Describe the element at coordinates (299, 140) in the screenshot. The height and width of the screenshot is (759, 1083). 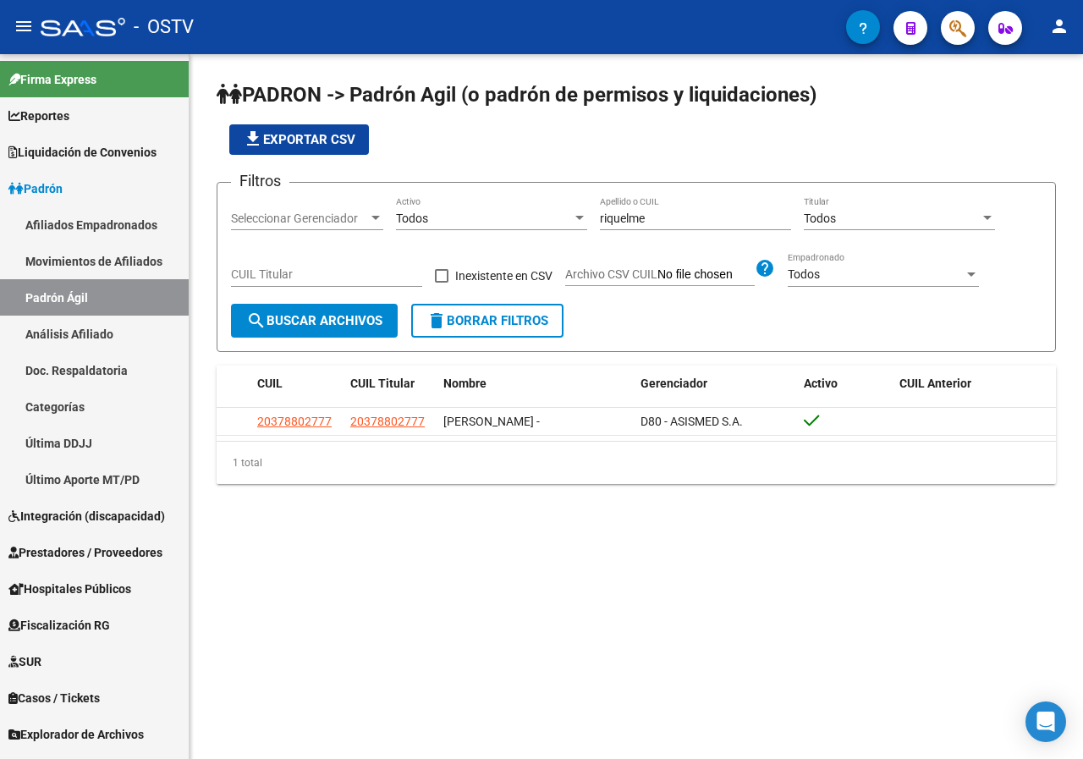
I see `button: Exportar CSV` at that location.